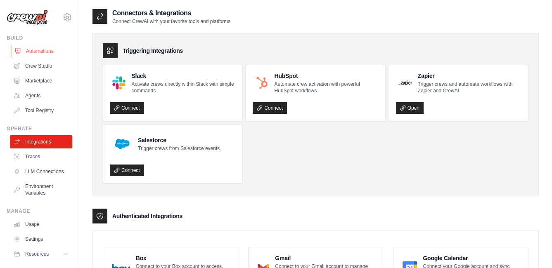 This screenshot has height=268, width=552. Describe the element at coordinates (147, 216) in the screenshot. I see `h3: Authenticated Integrations` at that location.